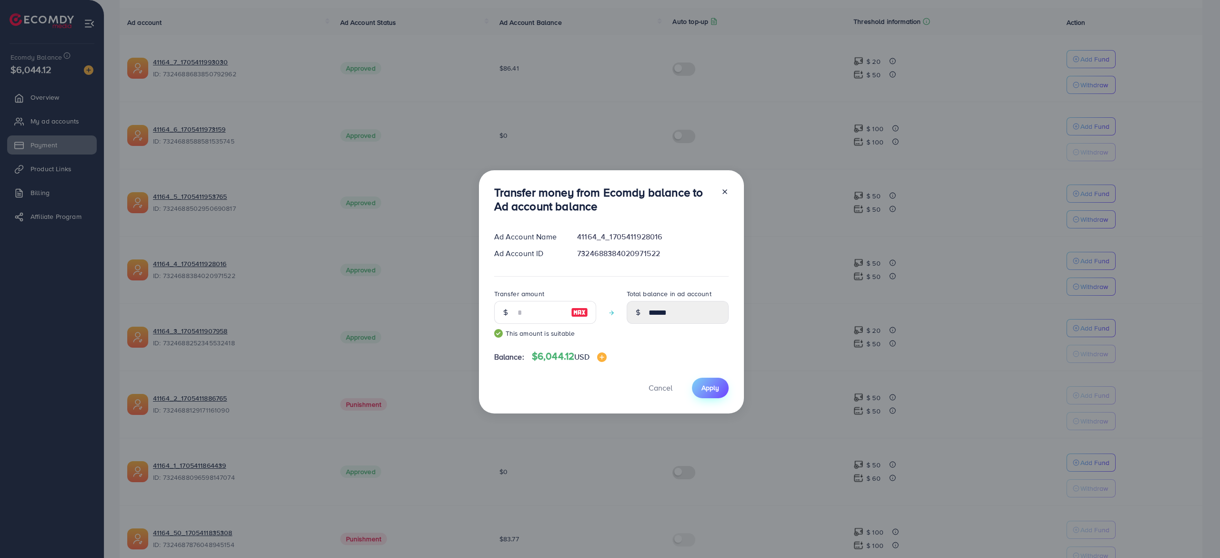 This screenshot has height=558, width=1220. What do you see at coordinates (519, 294) in the screenshot?
I see `label: Transfer amount` at bounding box center [519, 294].